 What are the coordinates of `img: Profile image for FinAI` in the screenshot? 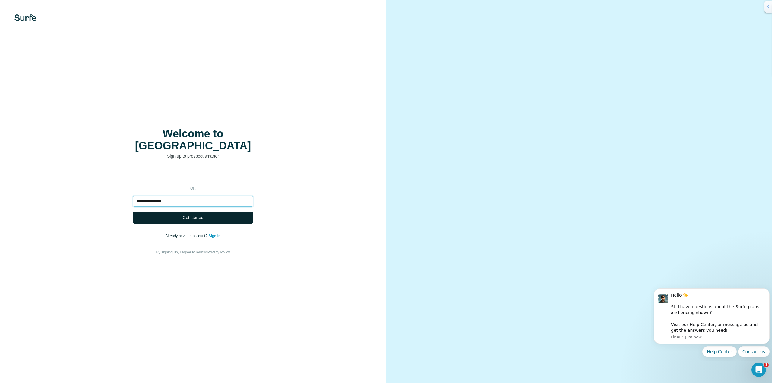 It's located at (12, 16).